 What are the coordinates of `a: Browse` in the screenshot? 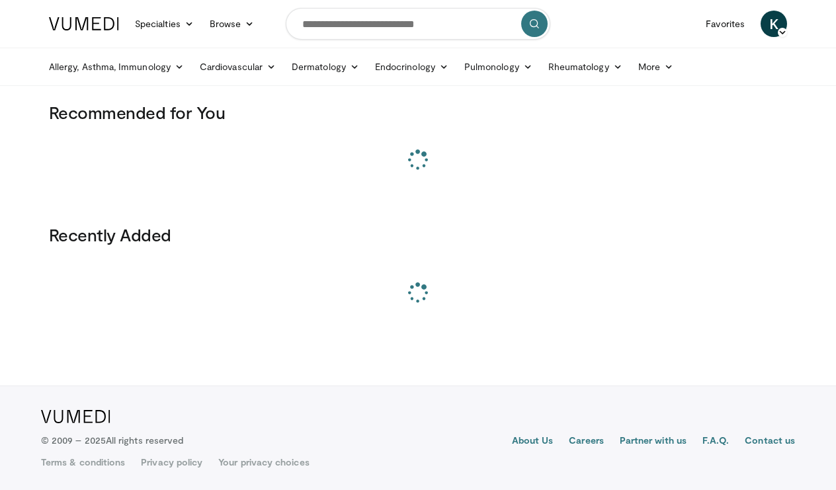 It's located at (232, 24).